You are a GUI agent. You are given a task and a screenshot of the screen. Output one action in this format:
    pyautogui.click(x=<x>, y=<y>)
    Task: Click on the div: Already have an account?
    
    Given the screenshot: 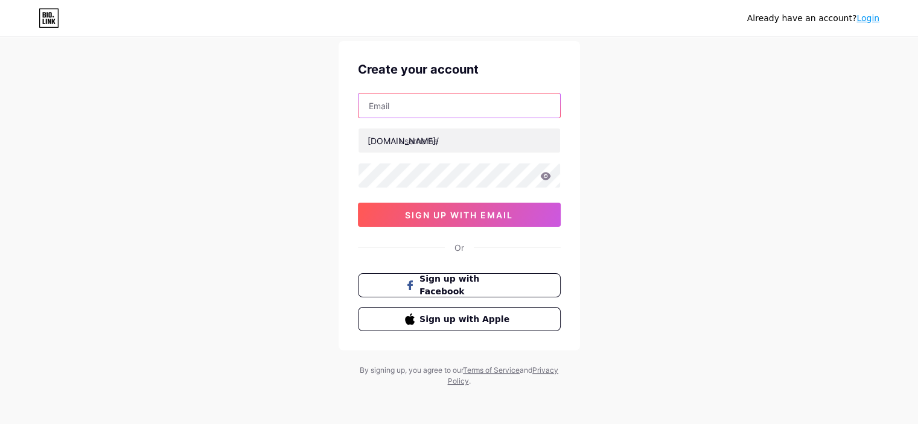 What is the action you would take?
    pyautogui.click(x=813, y=18)
    